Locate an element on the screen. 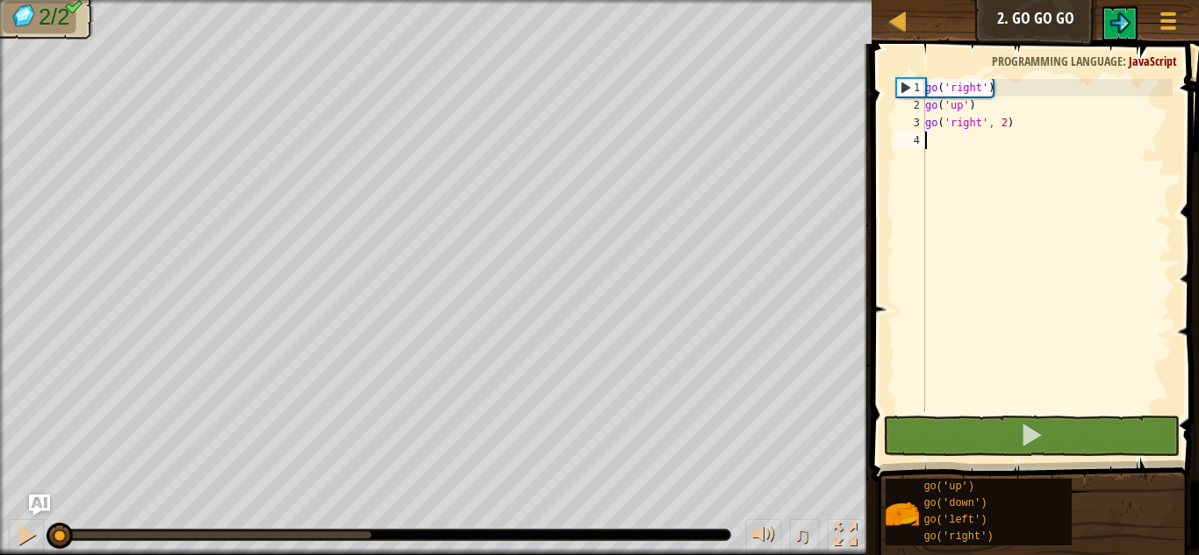 Image resolution: width=1199 pixels, height=555 pixels. div: 4 is located at coordinates (910, 140).